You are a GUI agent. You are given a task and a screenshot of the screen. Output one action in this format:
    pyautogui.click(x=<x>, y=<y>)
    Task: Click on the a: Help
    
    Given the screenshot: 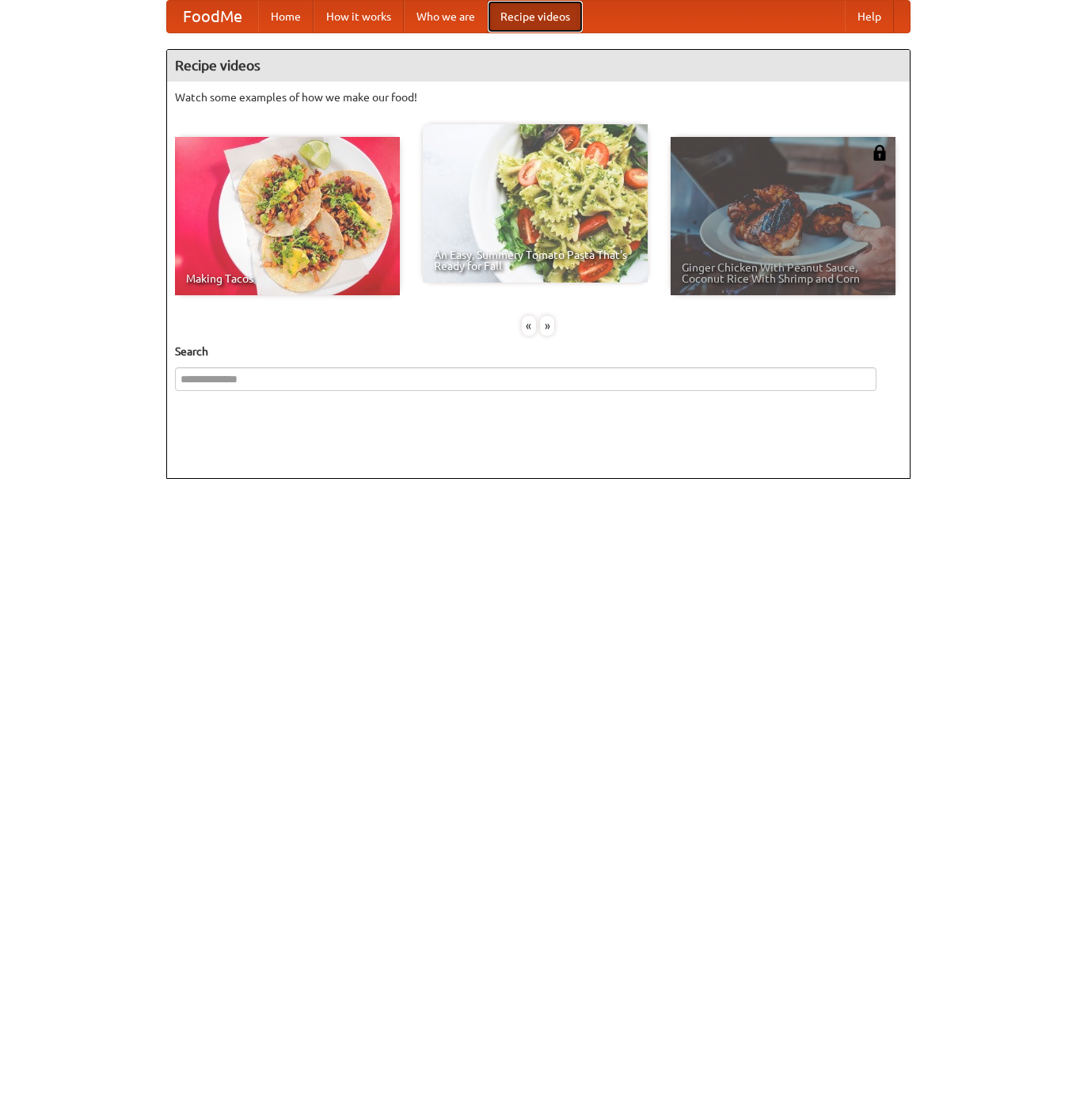 What is the action you would take?
    pyautogui.click(x=869, y=17)
    